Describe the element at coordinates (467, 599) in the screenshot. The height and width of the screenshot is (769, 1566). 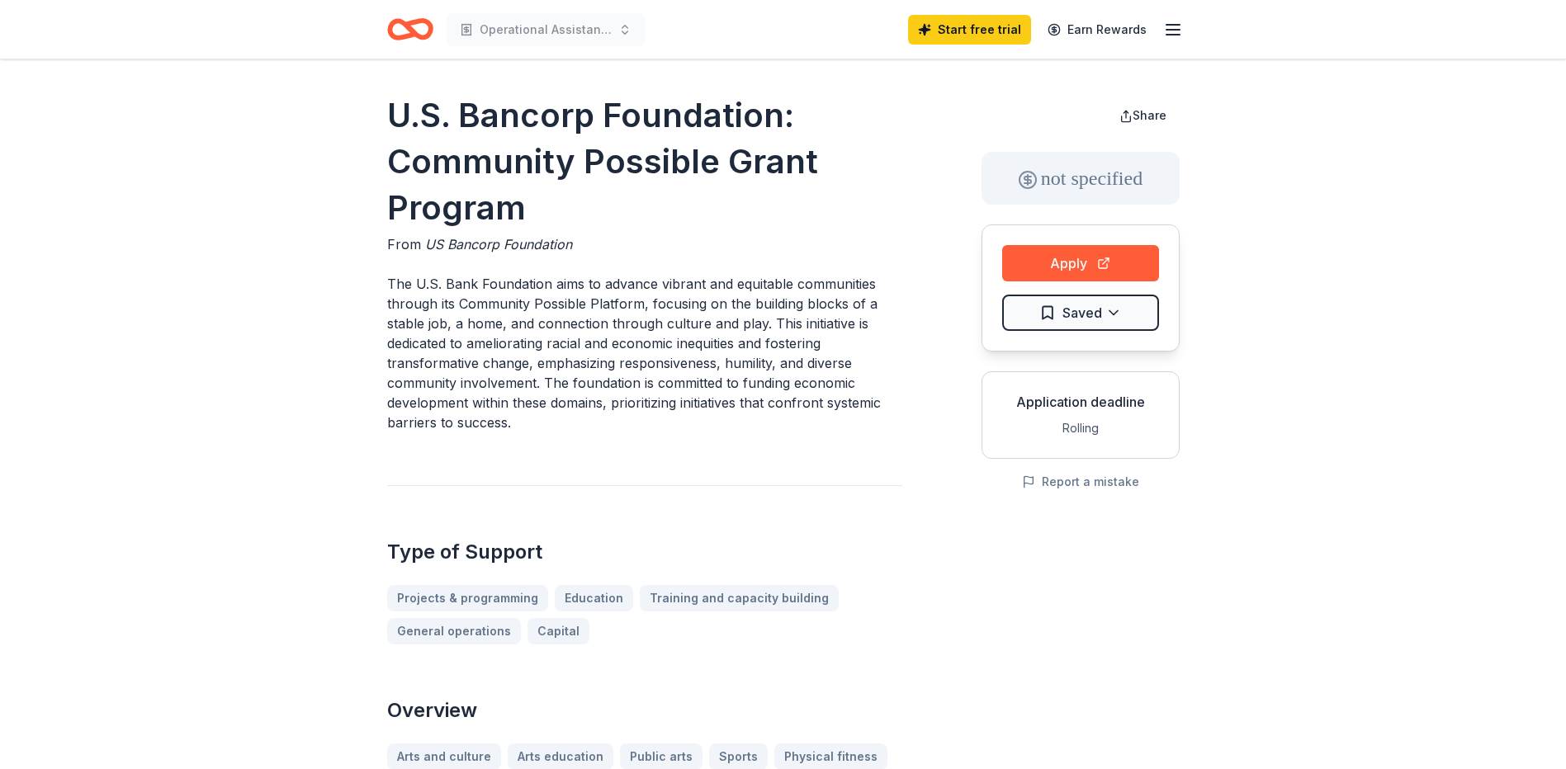
I see `a: Projects & programming` at that location.